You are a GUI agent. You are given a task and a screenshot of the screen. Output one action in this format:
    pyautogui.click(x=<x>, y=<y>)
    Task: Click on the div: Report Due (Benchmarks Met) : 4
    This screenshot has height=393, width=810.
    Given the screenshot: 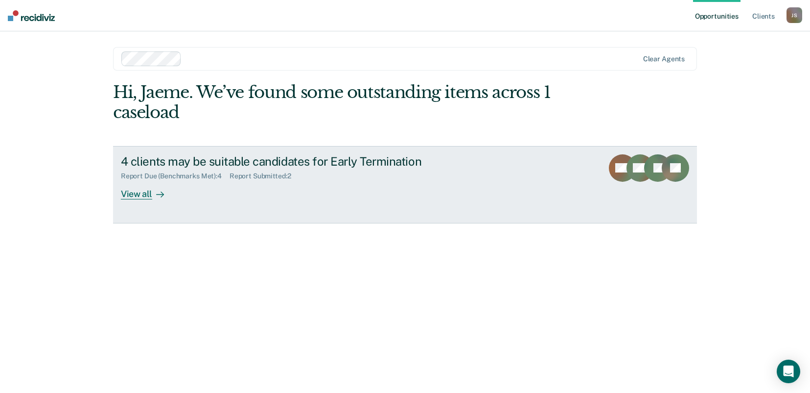 What is the action you would take?
    pyautogui.click(x=175, y=176)
    